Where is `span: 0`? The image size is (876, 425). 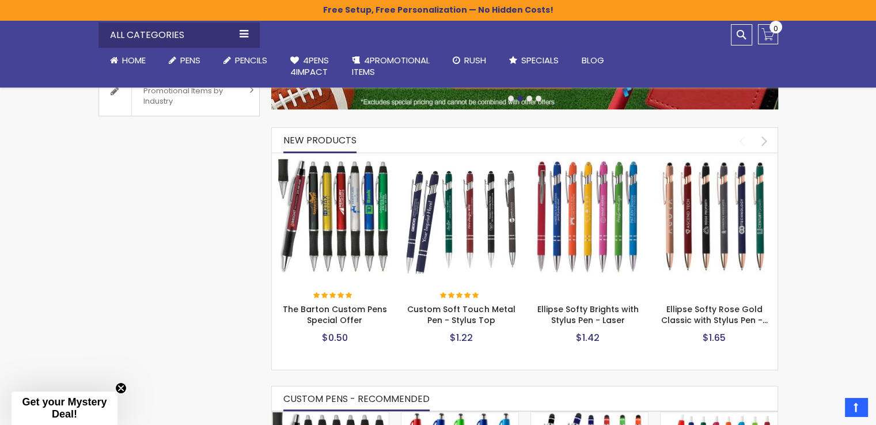
span: 0 is located at coordinates (776, 28).